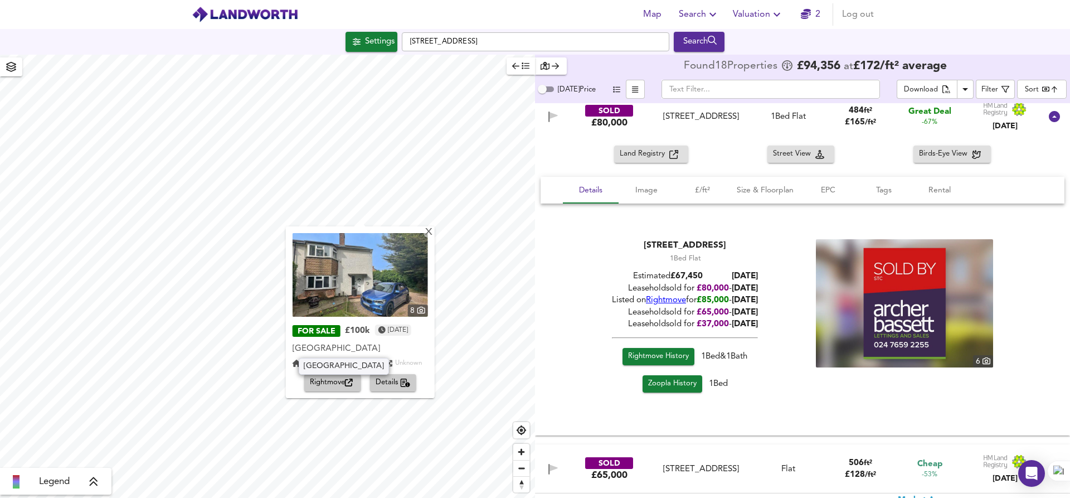  I want to click on span: at, so click(848, 66).